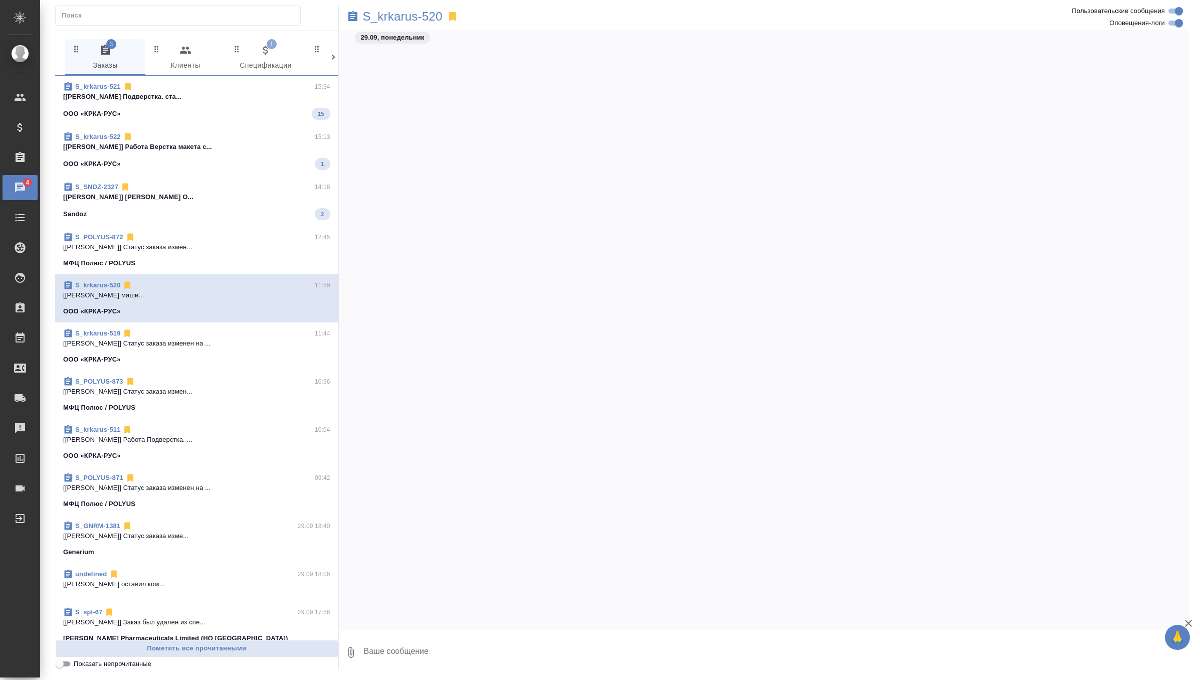 The width and height of the screenshot is (1200, 680). I want to click on span: Входящие, so click(346, 58).